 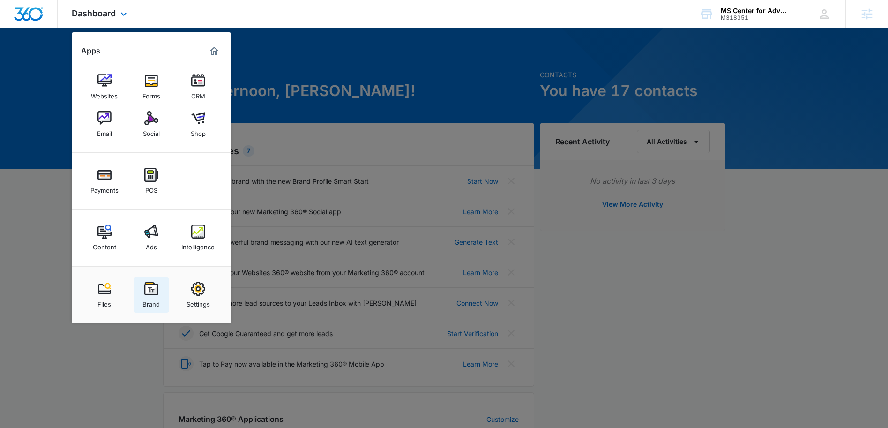 I want to click on div: Forms, so click(x=151, y=94).